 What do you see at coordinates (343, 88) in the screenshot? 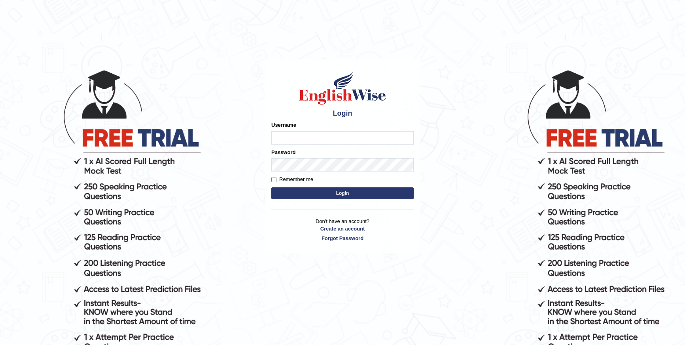
I see `img: Logo of English Wise sign in for intelligent practice with AI` at bounding box center [343, 88].